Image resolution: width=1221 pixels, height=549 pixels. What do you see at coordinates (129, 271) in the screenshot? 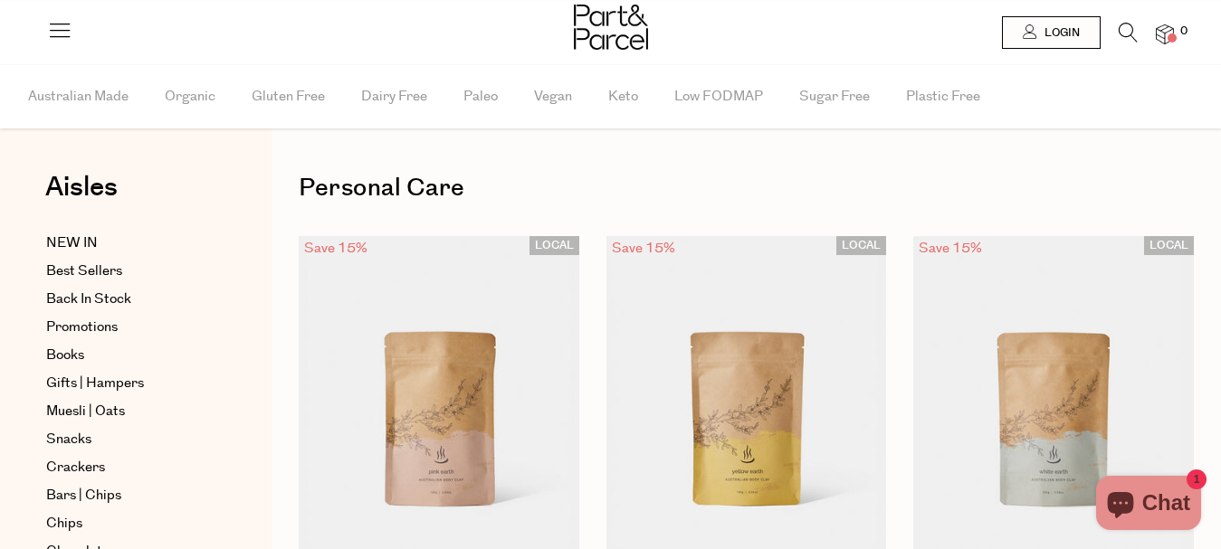
I see `a: Best Sellers` at bounding box center [129, 271].